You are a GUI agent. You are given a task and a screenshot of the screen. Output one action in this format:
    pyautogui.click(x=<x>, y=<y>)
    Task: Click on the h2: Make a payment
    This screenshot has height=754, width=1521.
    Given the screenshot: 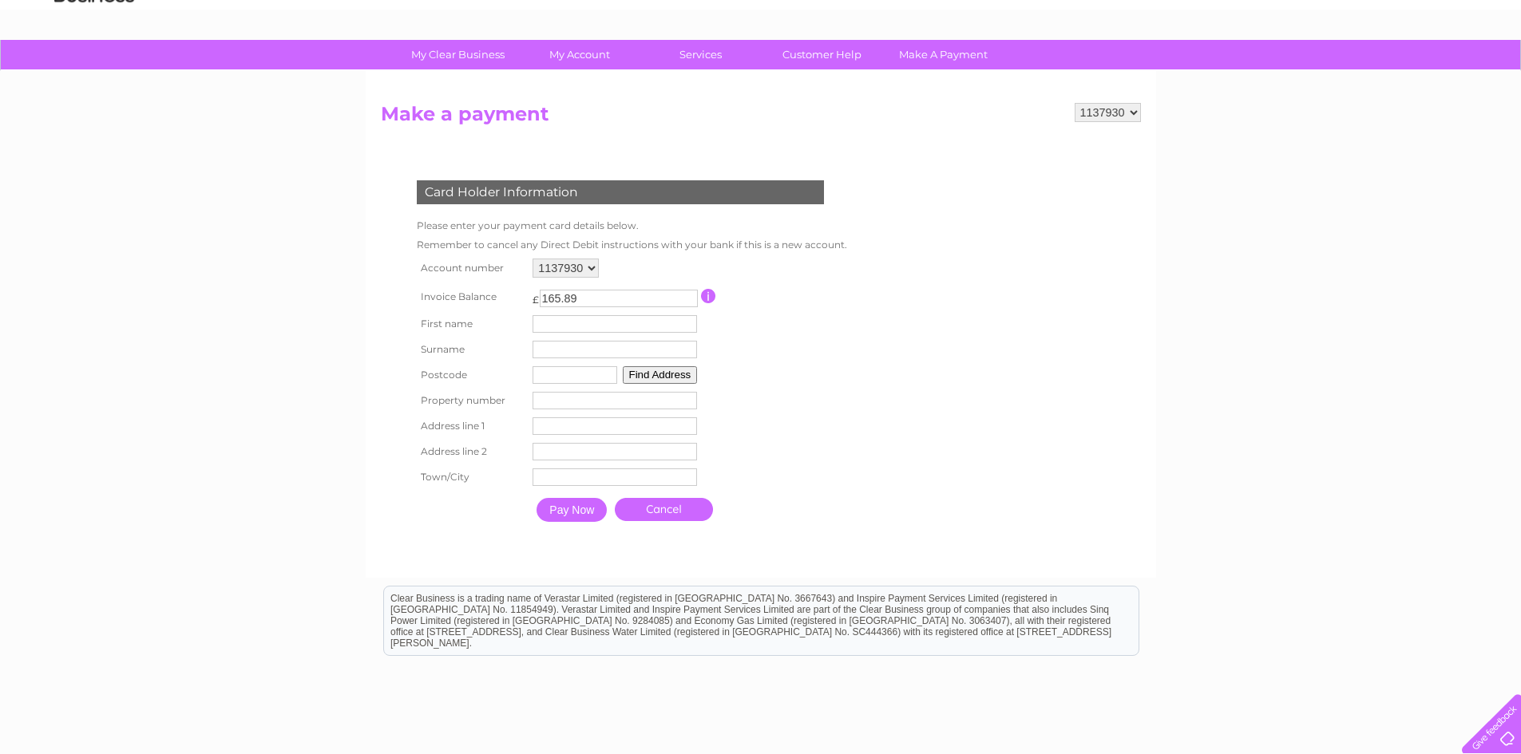 What is the action you would take?
    pyautogui.click(x=761, y=118)
    